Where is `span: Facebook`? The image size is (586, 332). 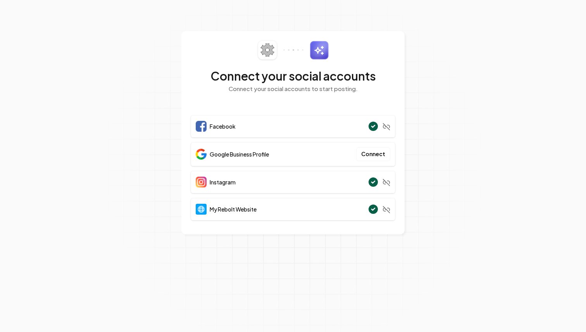 span: Facebook is located at coordinates (222, 126).